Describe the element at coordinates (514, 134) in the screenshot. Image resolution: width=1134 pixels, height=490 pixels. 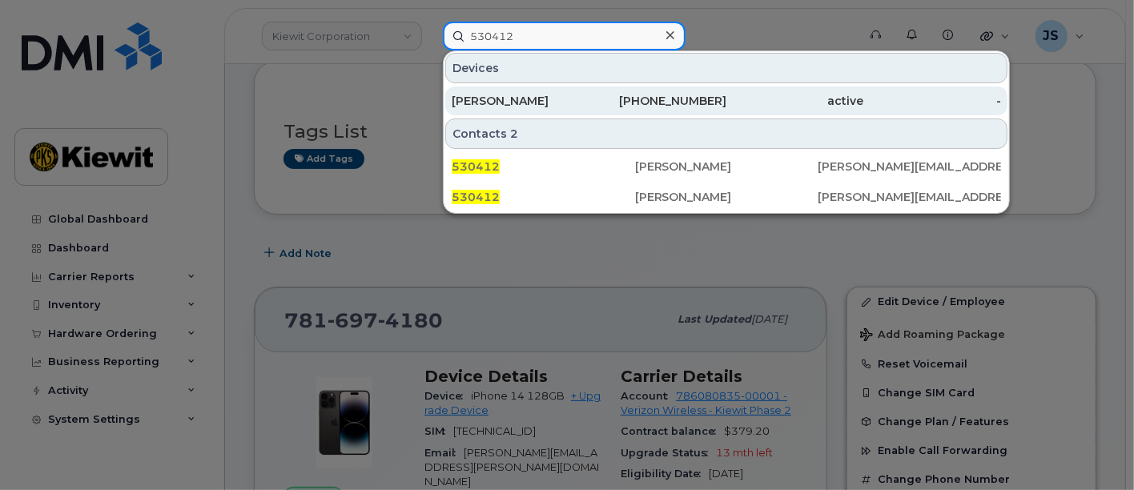
I see `span: 2` at that location.